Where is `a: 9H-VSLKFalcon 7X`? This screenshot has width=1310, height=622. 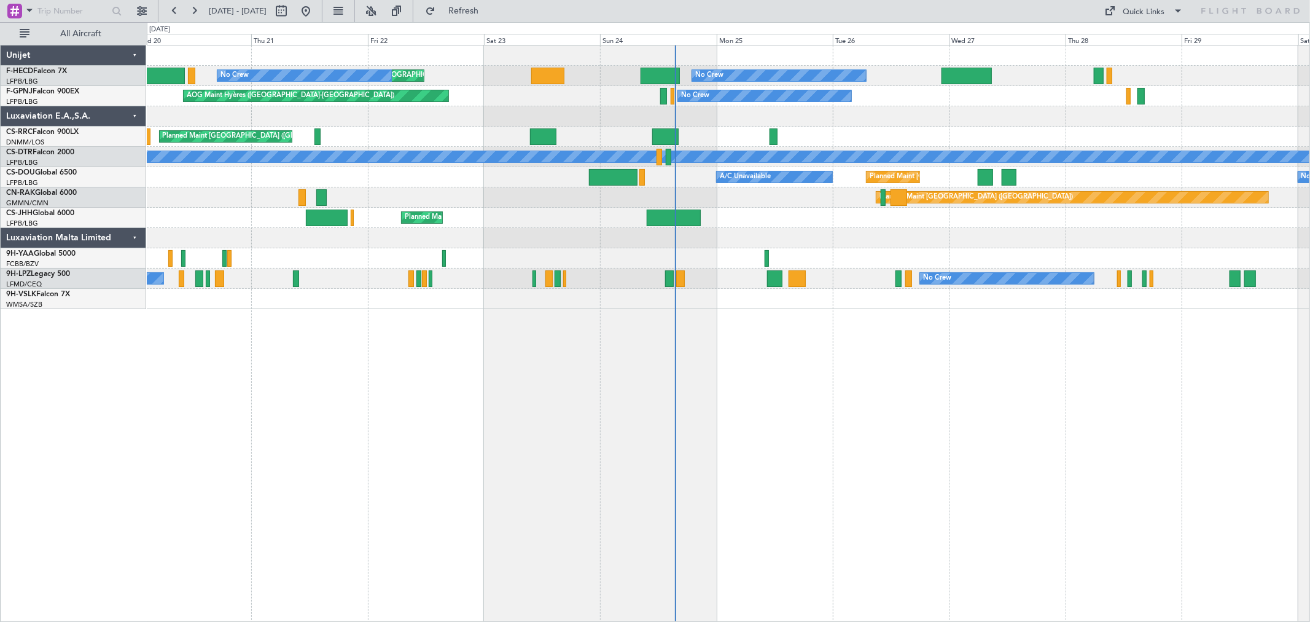
a: 9H-VSLKFalcon 7X is located at coordinates (38, 294).